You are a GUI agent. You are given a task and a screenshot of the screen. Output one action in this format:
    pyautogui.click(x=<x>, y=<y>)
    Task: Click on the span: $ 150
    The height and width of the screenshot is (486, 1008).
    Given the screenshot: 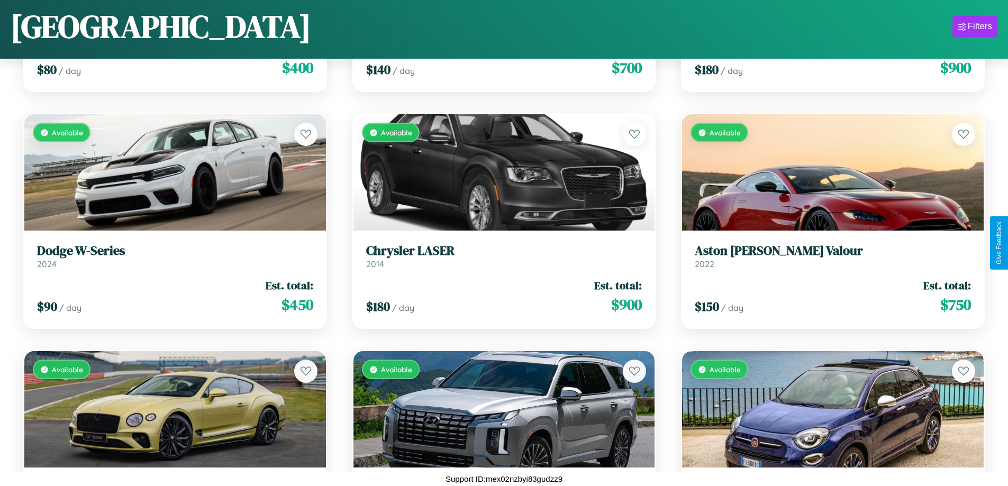 What is the action you would take?
    pyautogui.click(x=707, y=306)
    